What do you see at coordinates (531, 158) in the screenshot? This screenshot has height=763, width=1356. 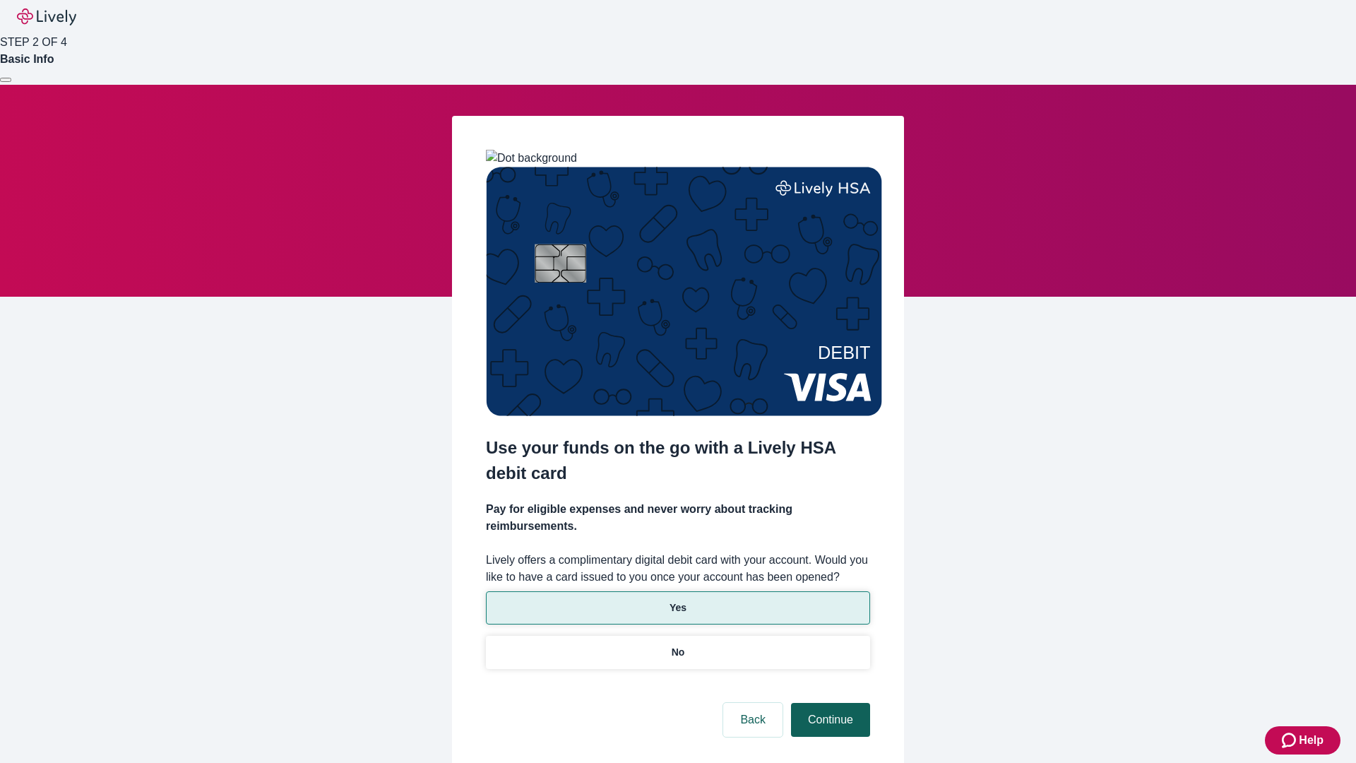 I see `img: Dot background` at bounding box center [531, 158].